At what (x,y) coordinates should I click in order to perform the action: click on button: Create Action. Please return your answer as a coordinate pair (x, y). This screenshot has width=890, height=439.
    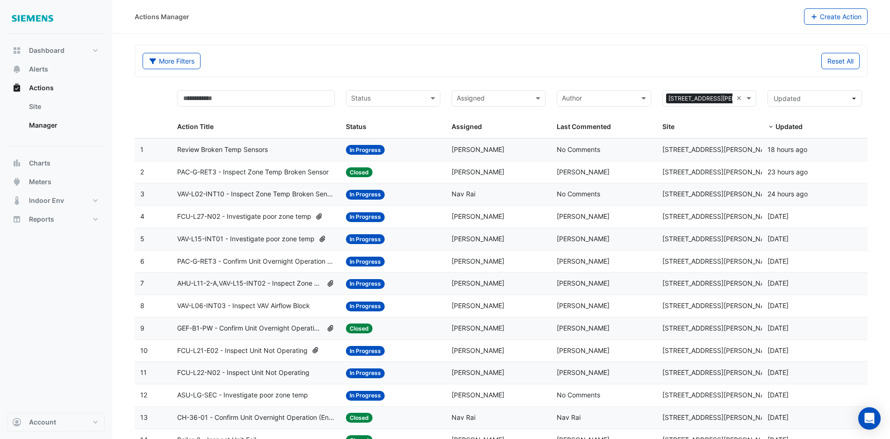
    Looking at the image, I should click on (836, 16).